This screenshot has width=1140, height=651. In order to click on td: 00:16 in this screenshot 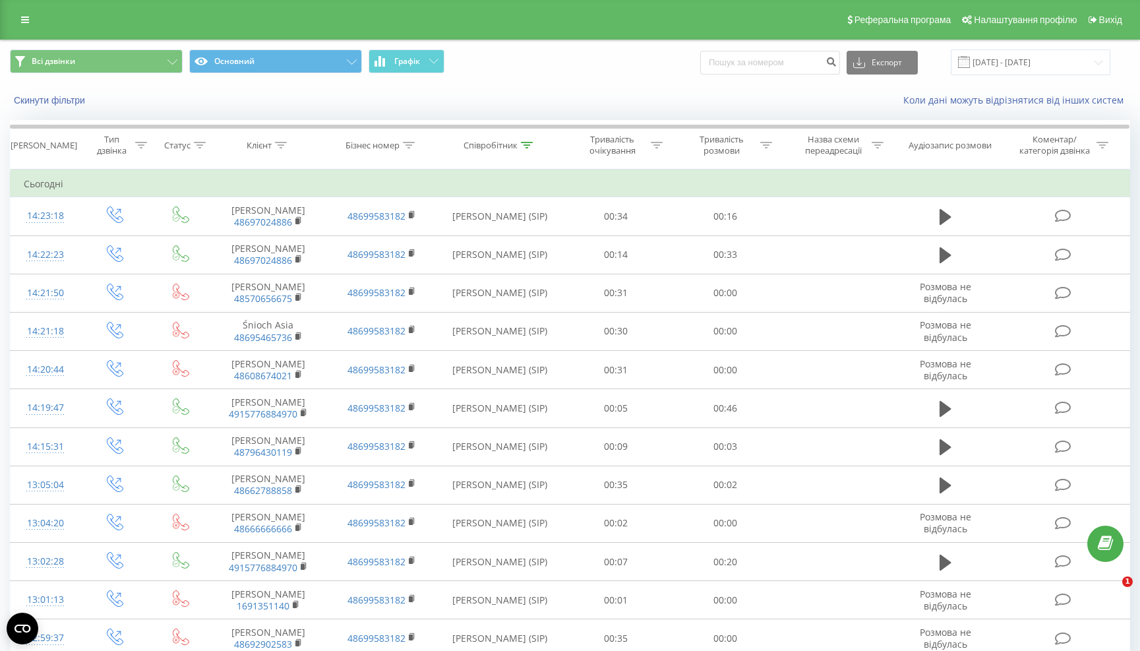, I will do `click(725, 216)`.